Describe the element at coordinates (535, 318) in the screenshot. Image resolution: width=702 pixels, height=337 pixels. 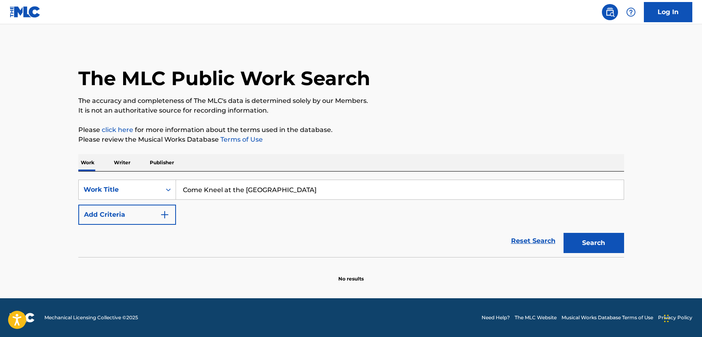
I see `a: The MLC Website` at that location.